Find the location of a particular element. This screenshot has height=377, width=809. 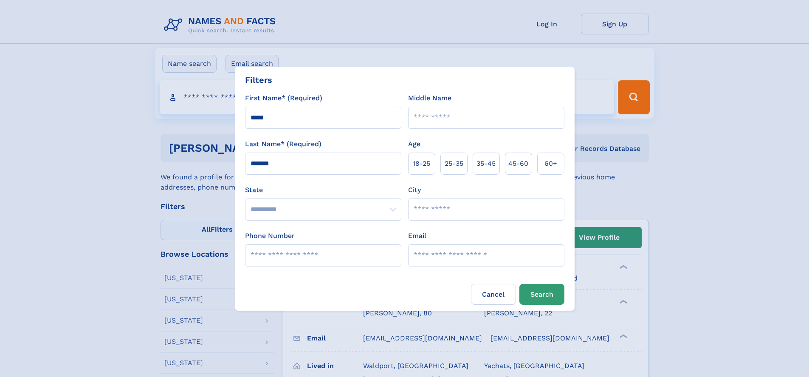

span: 18‑25 is located at coordinates (422, 164).